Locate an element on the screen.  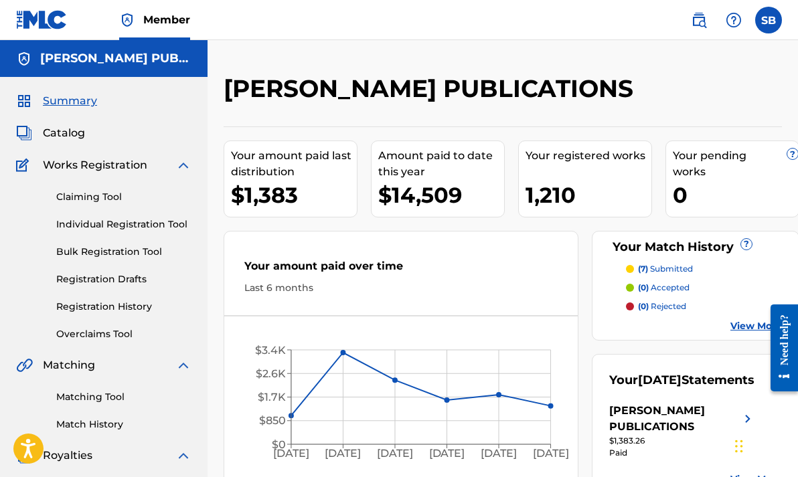
div: Chat Widget is located at coordinates (764, 445).